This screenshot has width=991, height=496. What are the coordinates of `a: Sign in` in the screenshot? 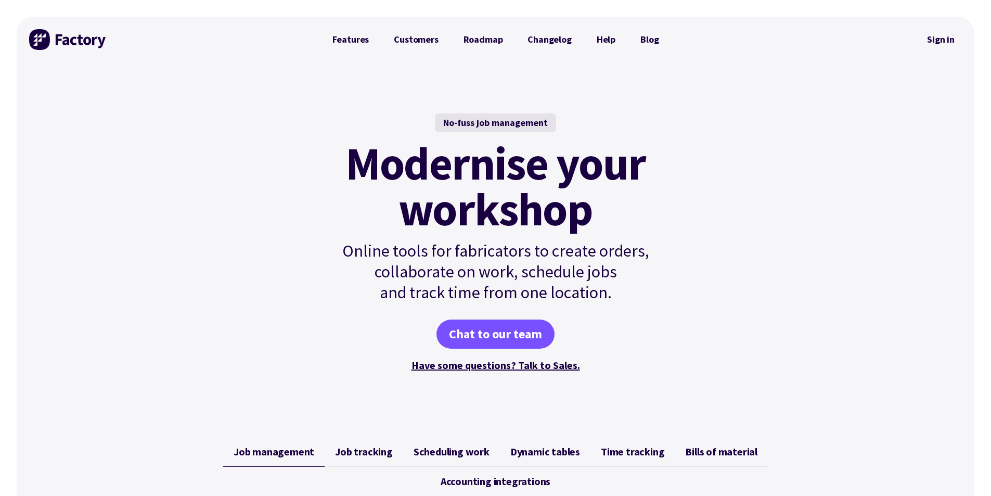 It's located at (941, 40).